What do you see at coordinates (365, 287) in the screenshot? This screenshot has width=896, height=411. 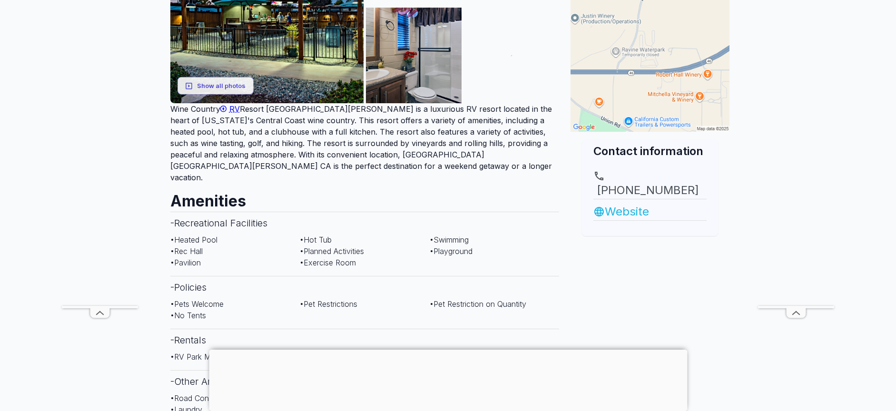 I see `h3: - Policies` at bounding box center [365, 287].